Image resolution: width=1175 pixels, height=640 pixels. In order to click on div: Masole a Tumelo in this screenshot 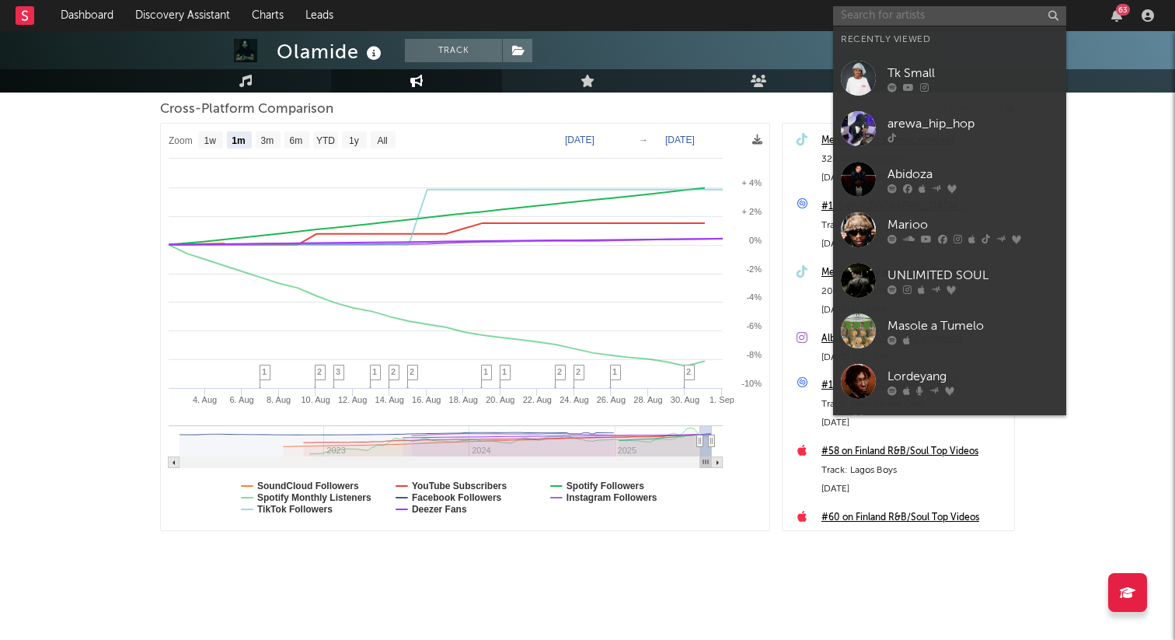, I will do `click(973, 326)`.